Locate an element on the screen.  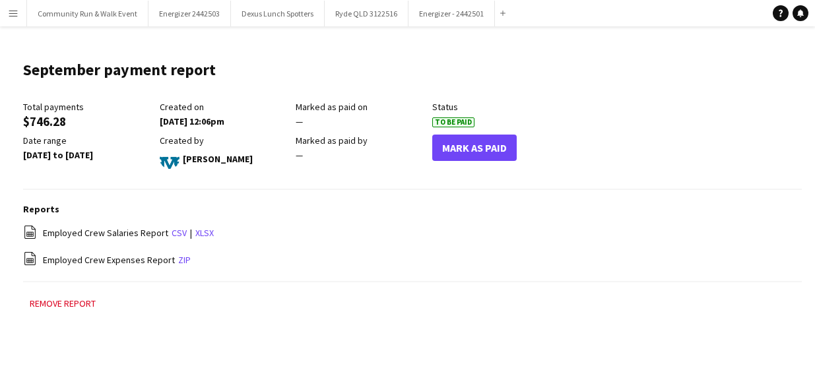
span: Employed Crew Expenses Report is located at coordinates (109, 260).